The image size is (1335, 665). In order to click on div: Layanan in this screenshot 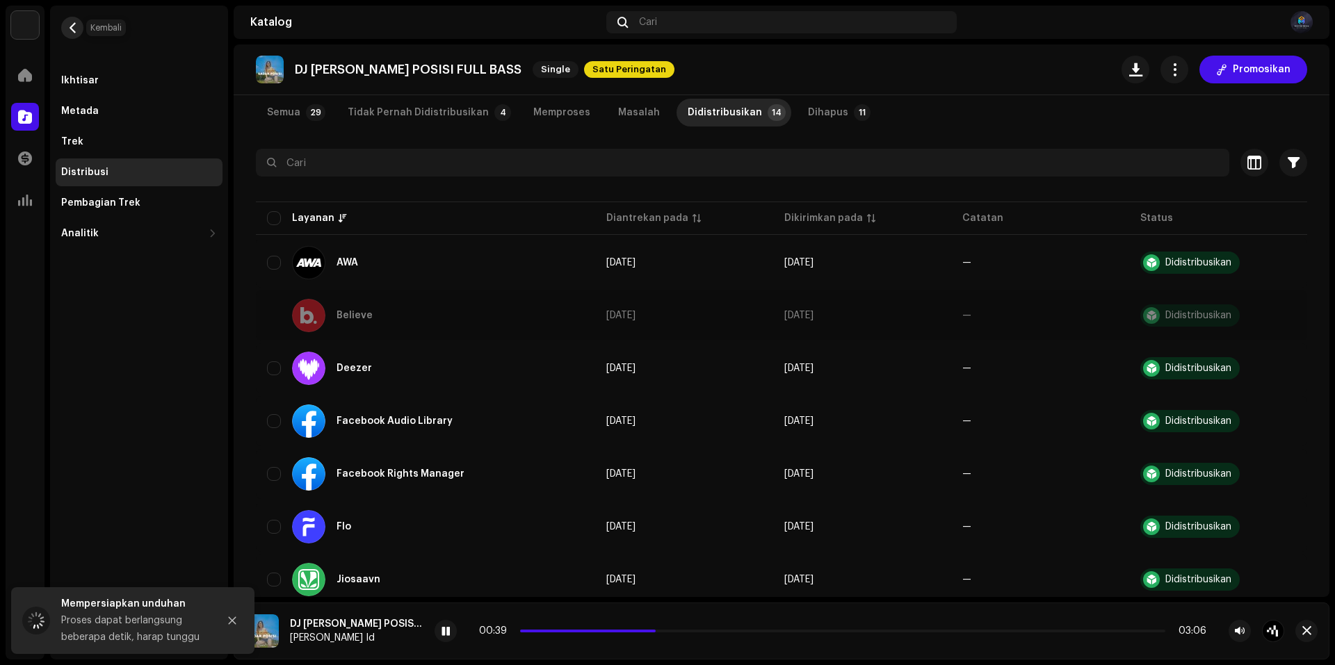, I will do `click(313, 218)`.